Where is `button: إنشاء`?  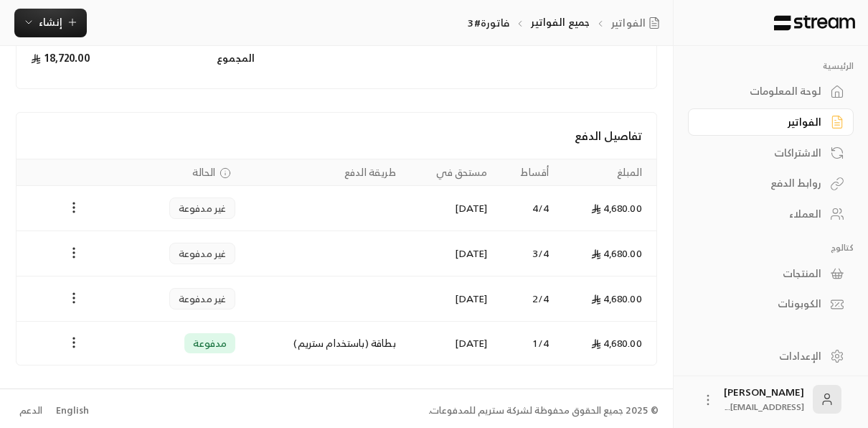
button: إنشاء is located at coordinates (50, 23).